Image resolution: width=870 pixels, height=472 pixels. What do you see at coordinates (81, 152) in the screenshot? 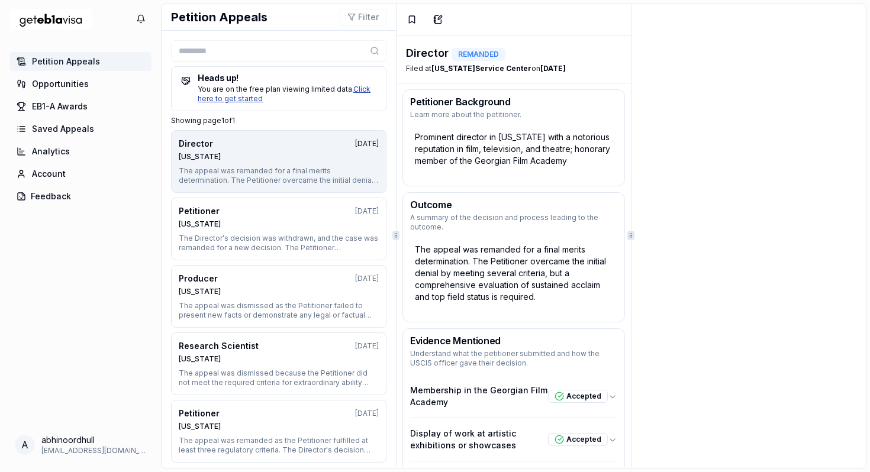
I see `a: Analytics` at bounding box center [81, 152].